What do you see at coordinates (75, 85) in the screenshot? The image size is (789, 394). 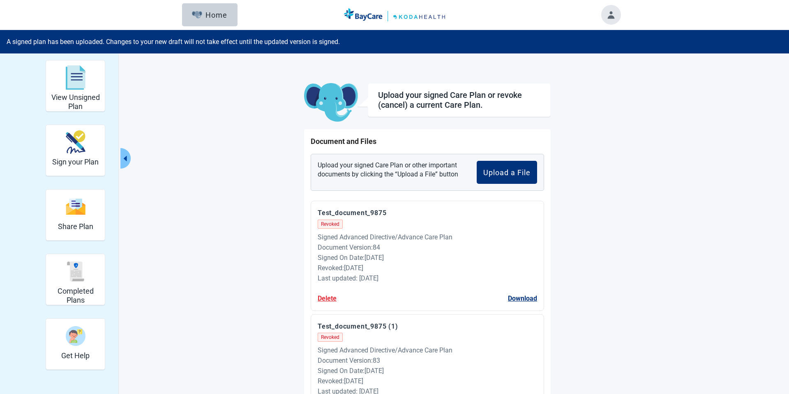 I see `div: View Unsigned Plan` at bounding box center [75, 85].